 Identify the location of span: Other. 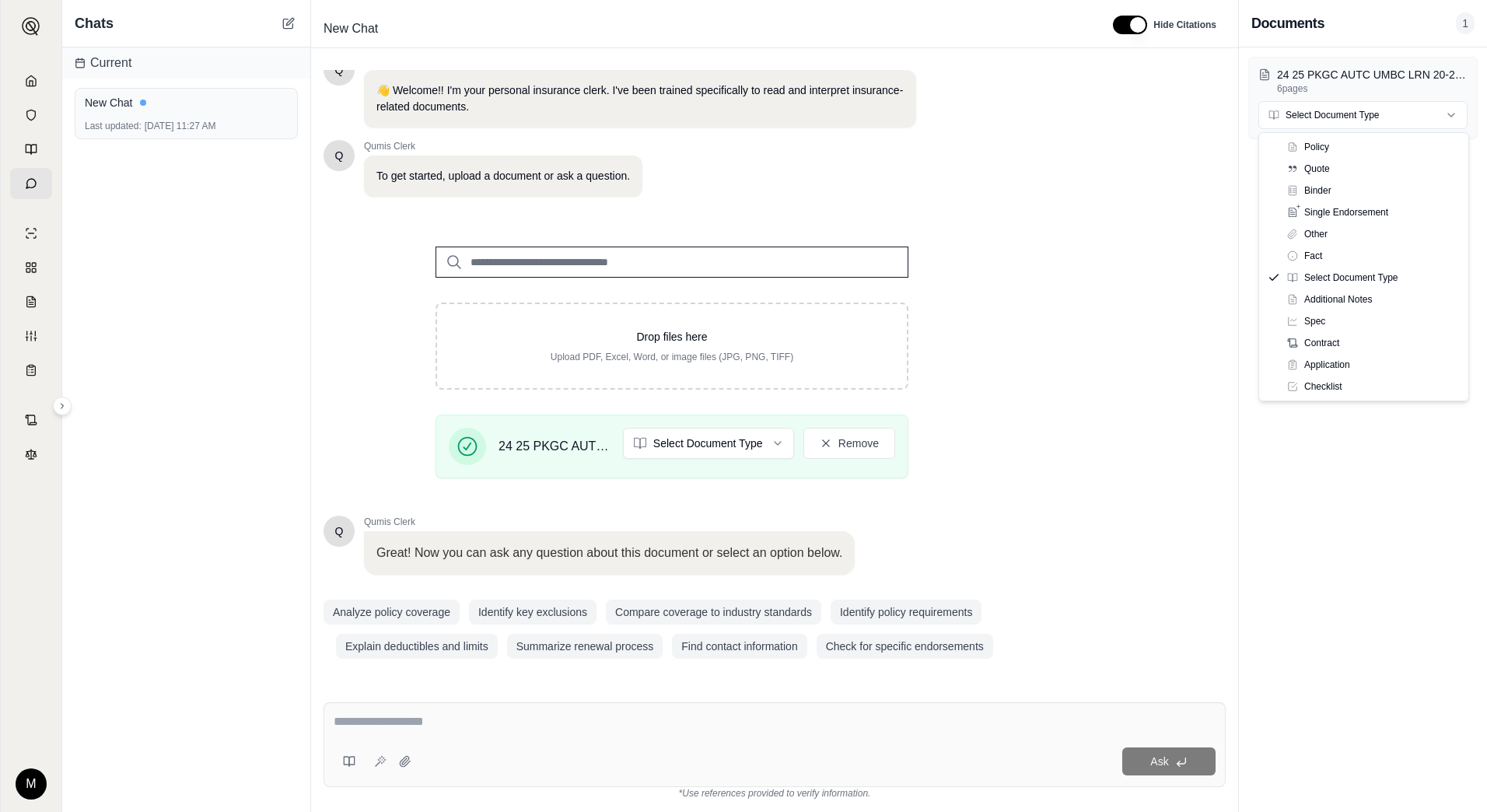
(1317, 234).